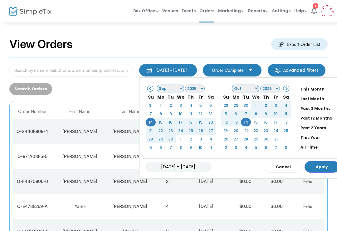  What do you see at coordinates (151, 114) in the screenshot?
I see `td: 7` at bounding box center [151, 114].